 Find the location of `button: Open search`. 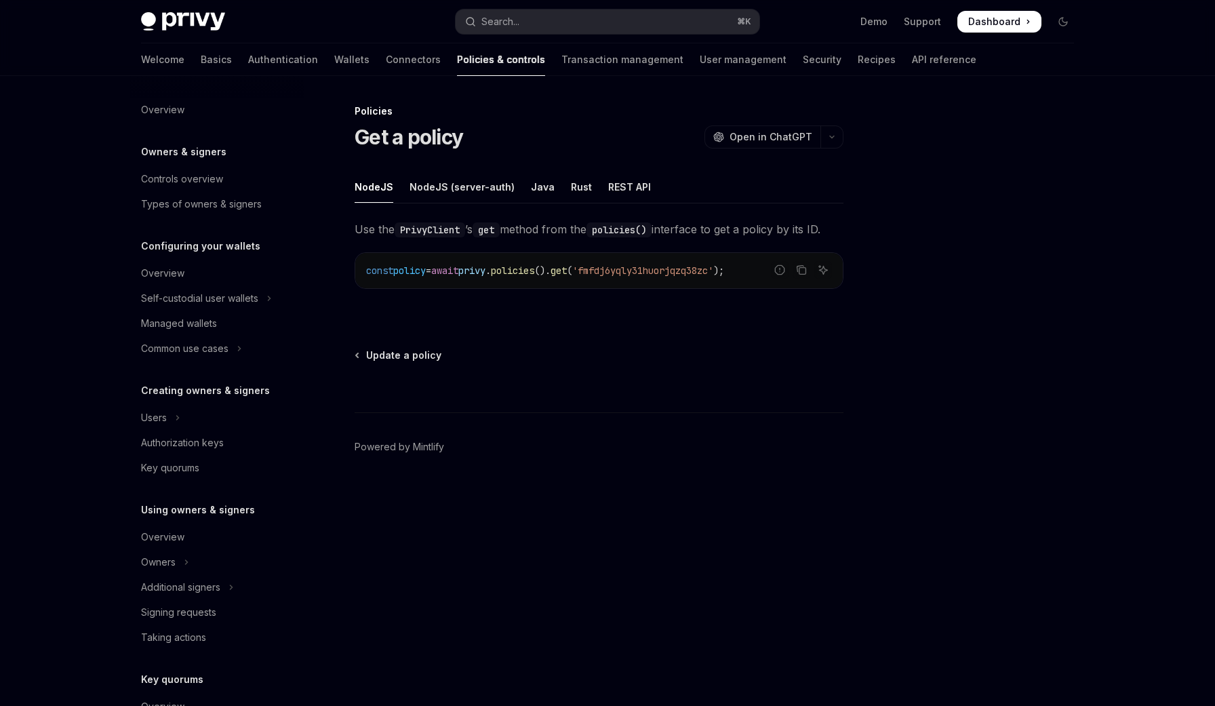

button: Open search is located at coordinates (608, 22).